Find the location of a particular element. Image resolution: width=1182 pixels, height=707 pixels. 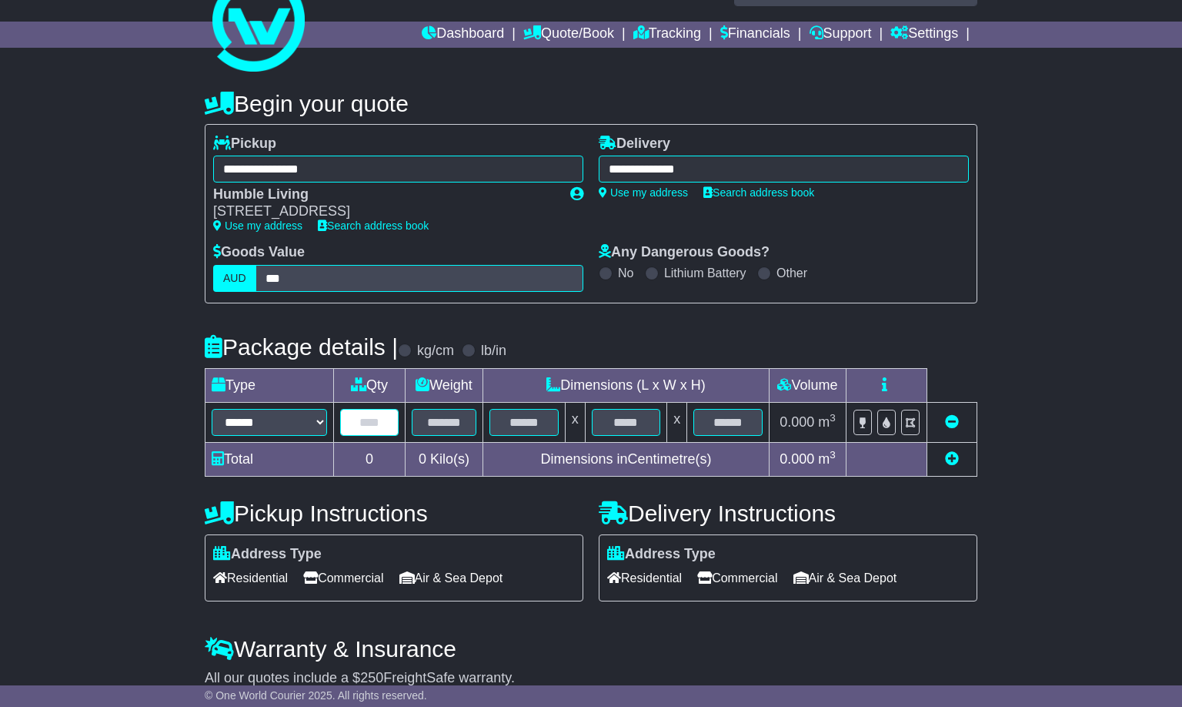

a: Quote/Book is located at coordinates (569, 35).